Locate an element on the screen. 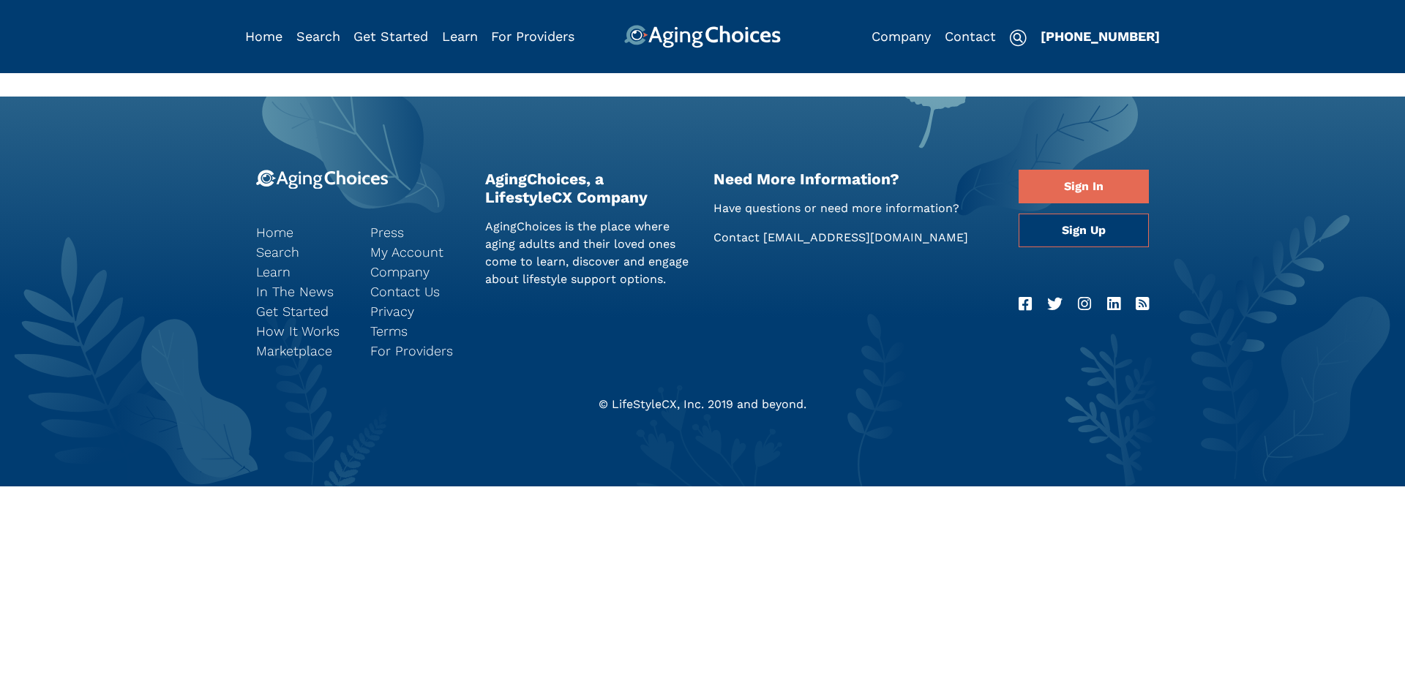  a: Twitter is located at coordinates (1054, 304).